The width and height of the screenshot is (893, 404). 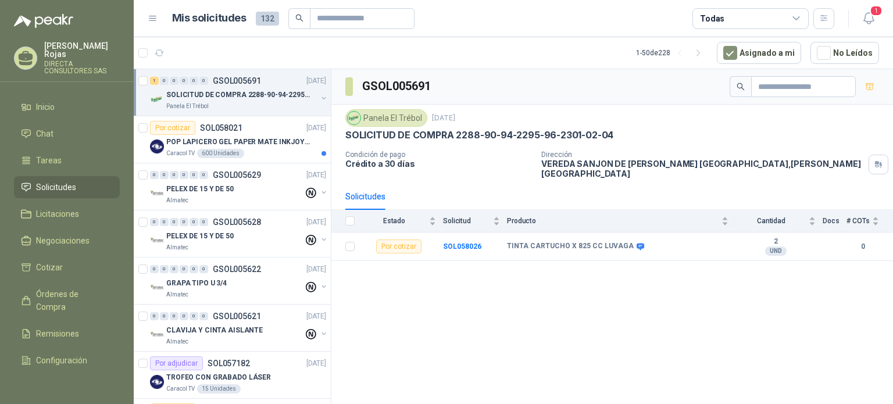 What do you see at coordinates (869, 221) in the screenshot?
I see `th: # COTs` at bounding box center [869, 221].